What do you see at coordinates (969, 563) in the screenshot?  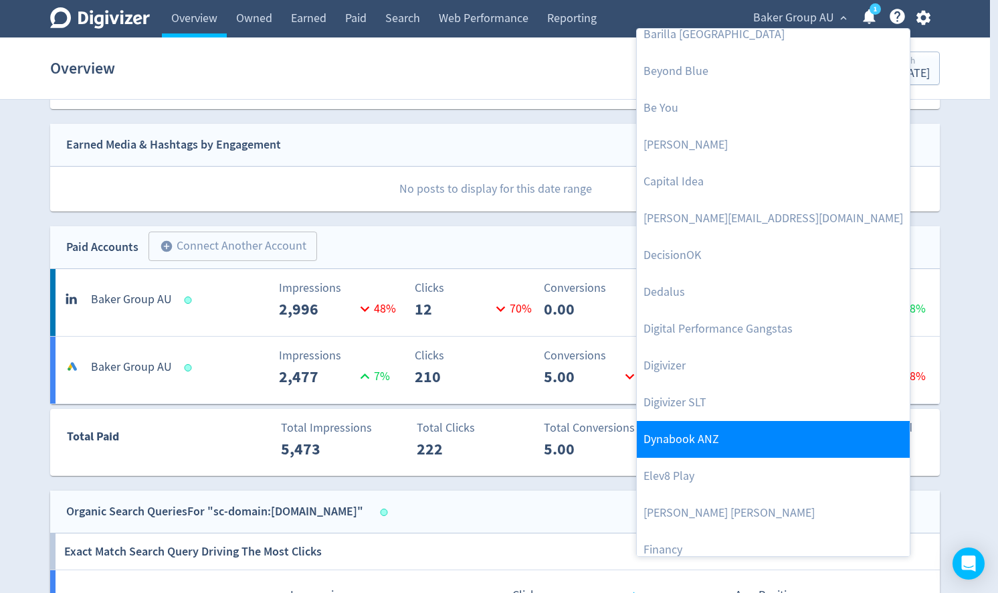 I see `div: Open Intercom Messenger` at bounding box center [969, 563].